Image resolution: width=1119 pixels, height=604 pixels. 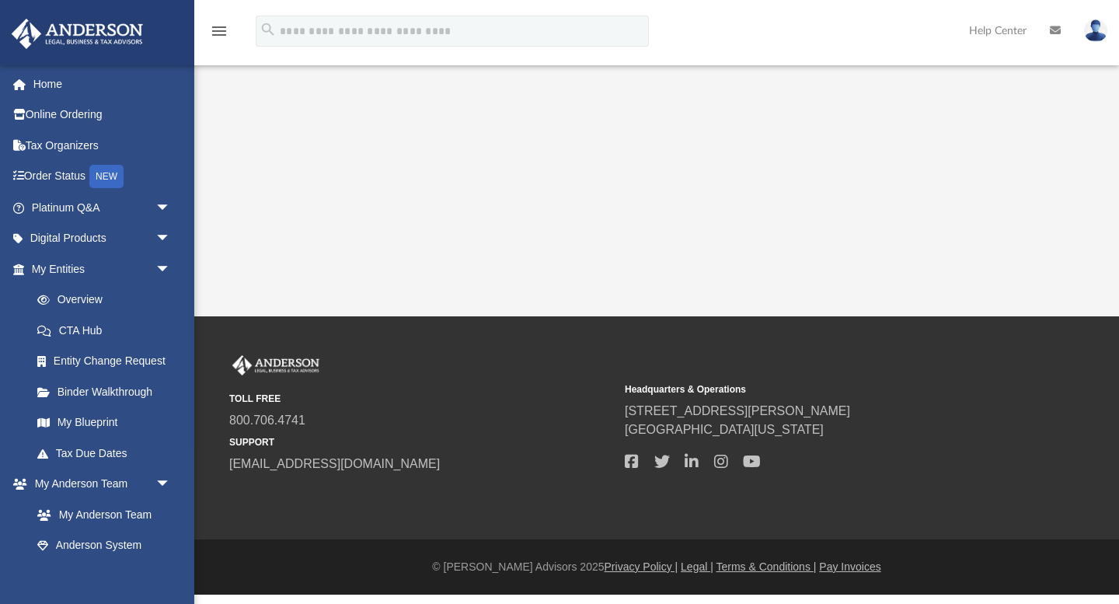 I want to click on small: Headquarters & Operations, so click(x=816, y=389).